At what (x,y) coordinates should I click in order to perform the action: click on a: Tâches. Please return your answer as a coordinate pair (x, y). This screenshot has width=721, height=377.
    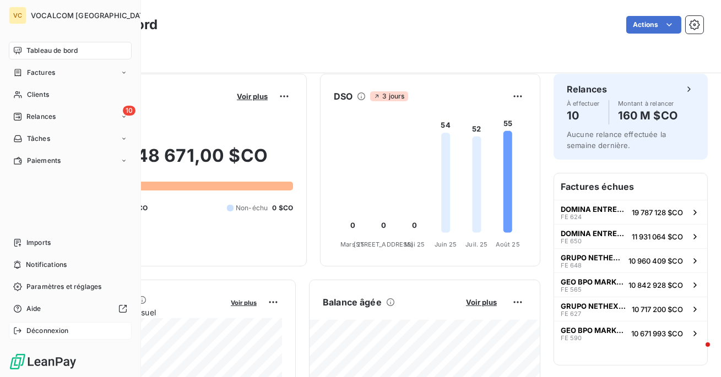
    Looking at the image, I should click on (70, 139).